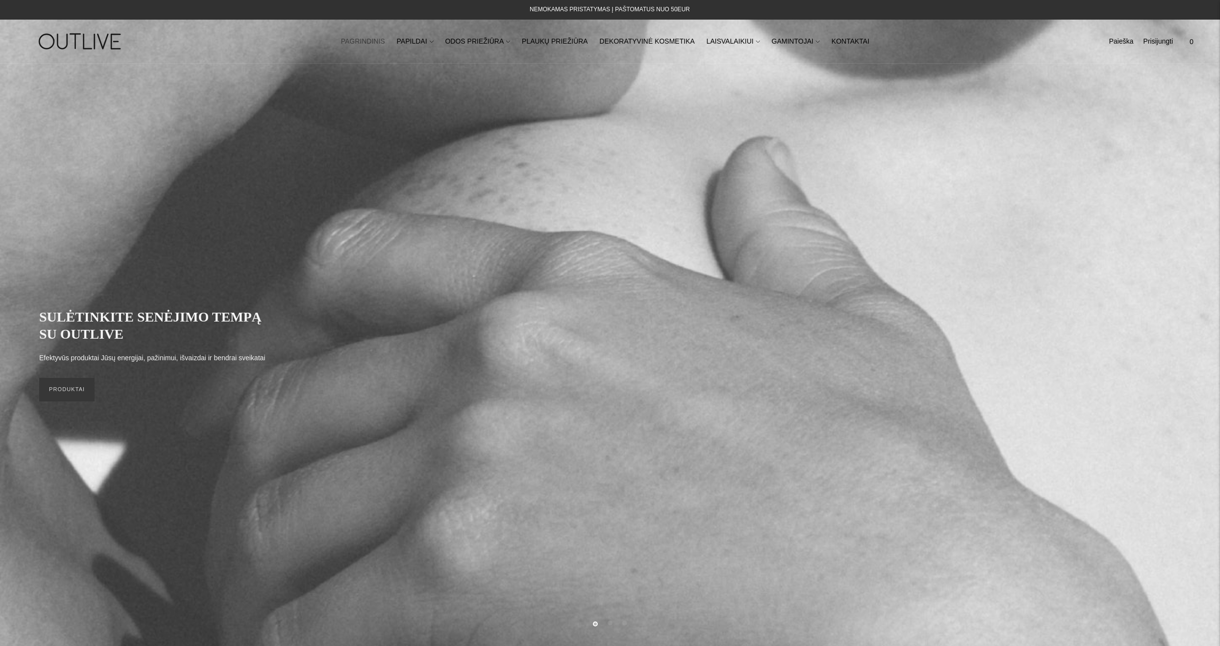 The image size is (1220, 646). I want to click on a: Prisijungti, so click(1158, 42).